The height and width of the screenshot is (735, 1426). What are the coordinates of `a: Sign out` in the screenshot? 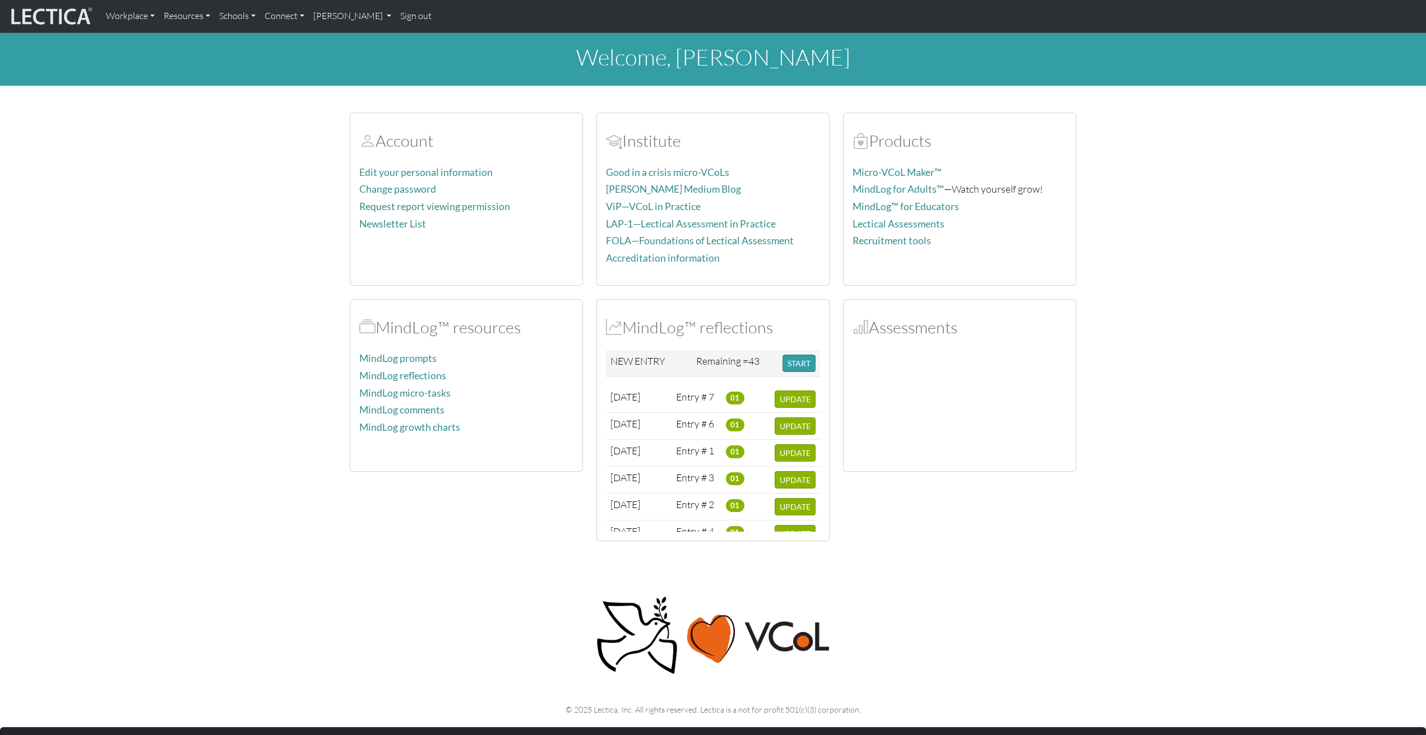 It's located at (416, 16).